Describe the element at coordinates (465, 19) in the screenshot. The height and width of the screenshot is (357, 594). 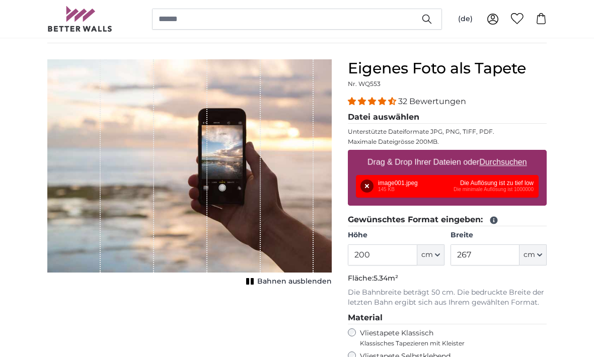
I see `button: (de)` at that location.